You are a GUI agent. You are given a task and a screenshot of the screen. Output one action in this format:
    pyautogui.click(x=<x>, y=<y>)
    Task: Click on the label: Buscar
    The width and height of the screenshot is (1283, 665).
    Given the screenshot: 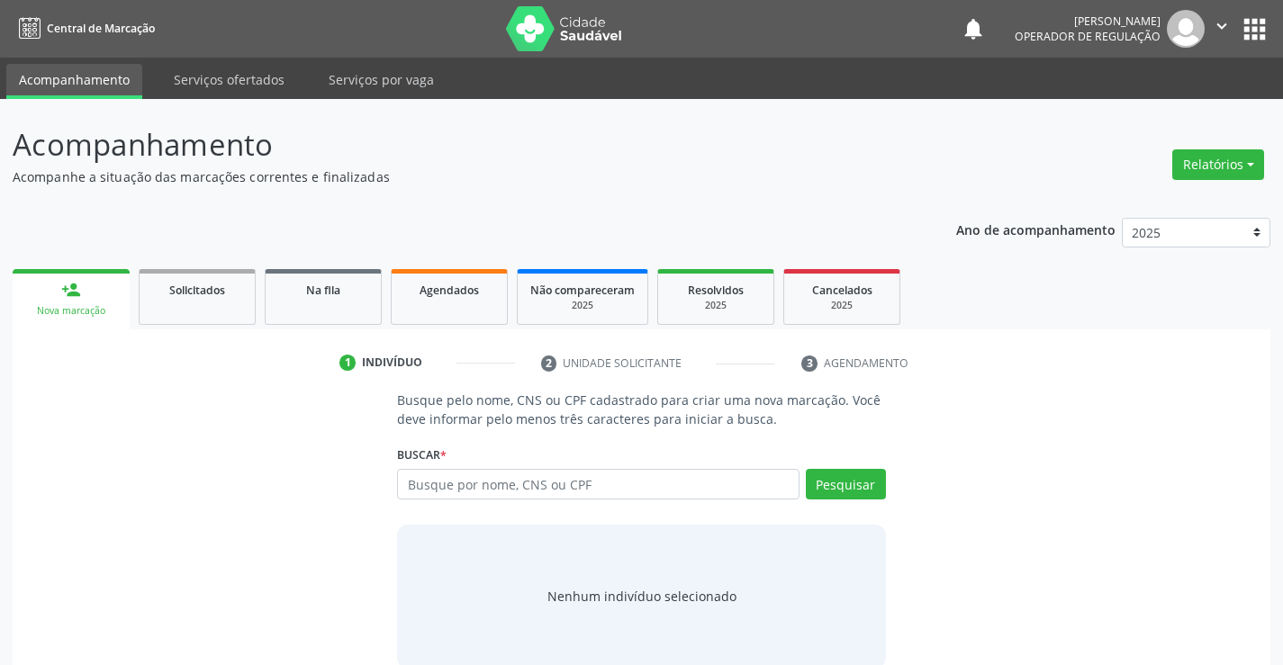 What is the action you would take?
    pyautogui.click(x=421, y=455)
    